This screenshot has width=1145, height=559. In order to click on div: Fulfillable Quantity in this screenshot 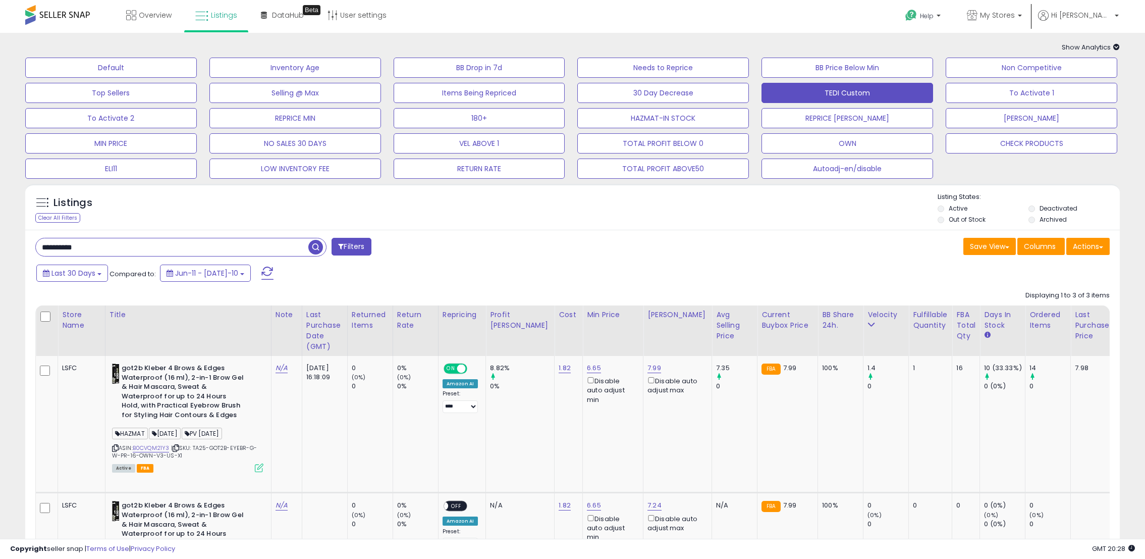, I will do `click(930, 320)`.